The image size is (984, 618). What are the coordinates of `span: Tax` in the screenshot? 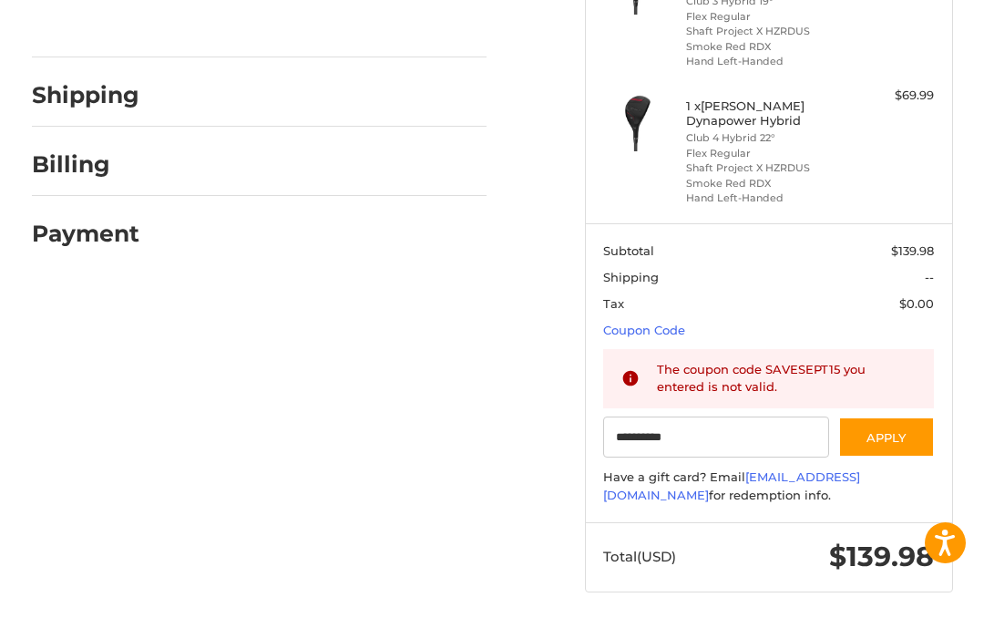 It's located at (613, 303).